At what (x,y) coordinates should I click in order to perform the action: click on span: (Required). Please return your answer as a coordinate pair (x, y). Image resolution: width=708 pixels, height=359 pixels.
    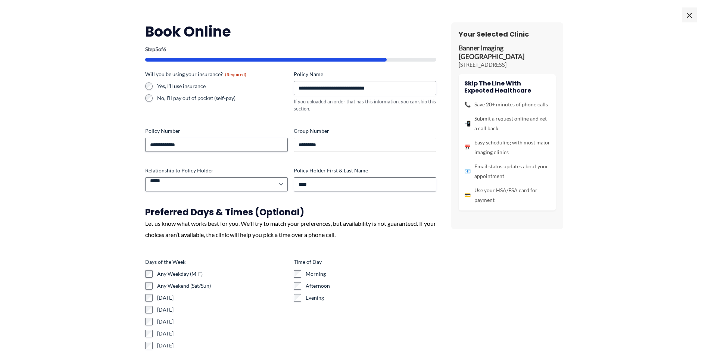
    Looking at the image, I should click on (235, 74).